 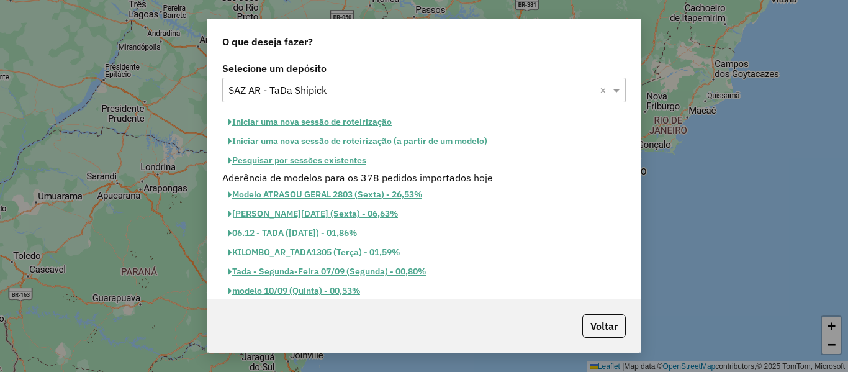 What do you see at coordinates (358, 141) in the screenshot?
I see `button: Iniciar uma nova sessão de roteirização (a partir de um modelo)` at bounding box center [358, 141].